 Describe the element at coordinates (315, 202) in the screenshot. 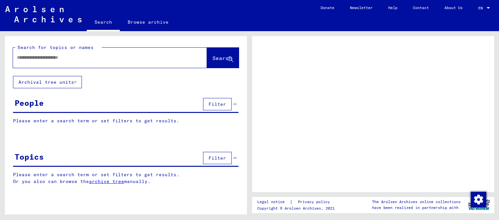

I see `a: Privacy policy` at that location.